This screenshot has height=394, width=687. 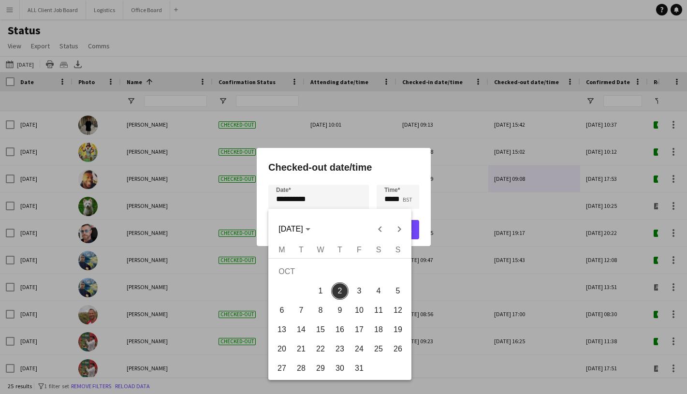 What do you see at coordinates (340, 310) in the screenshot?
I see `span: 9` at bounding box center [340, 310].